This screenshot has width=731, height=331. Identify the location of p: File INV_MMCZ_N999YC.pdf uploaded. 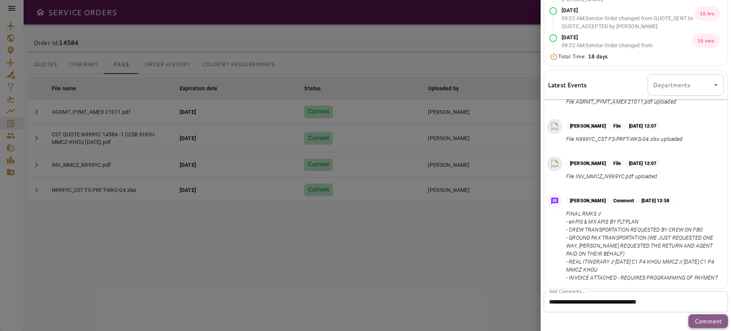
(613, 176).